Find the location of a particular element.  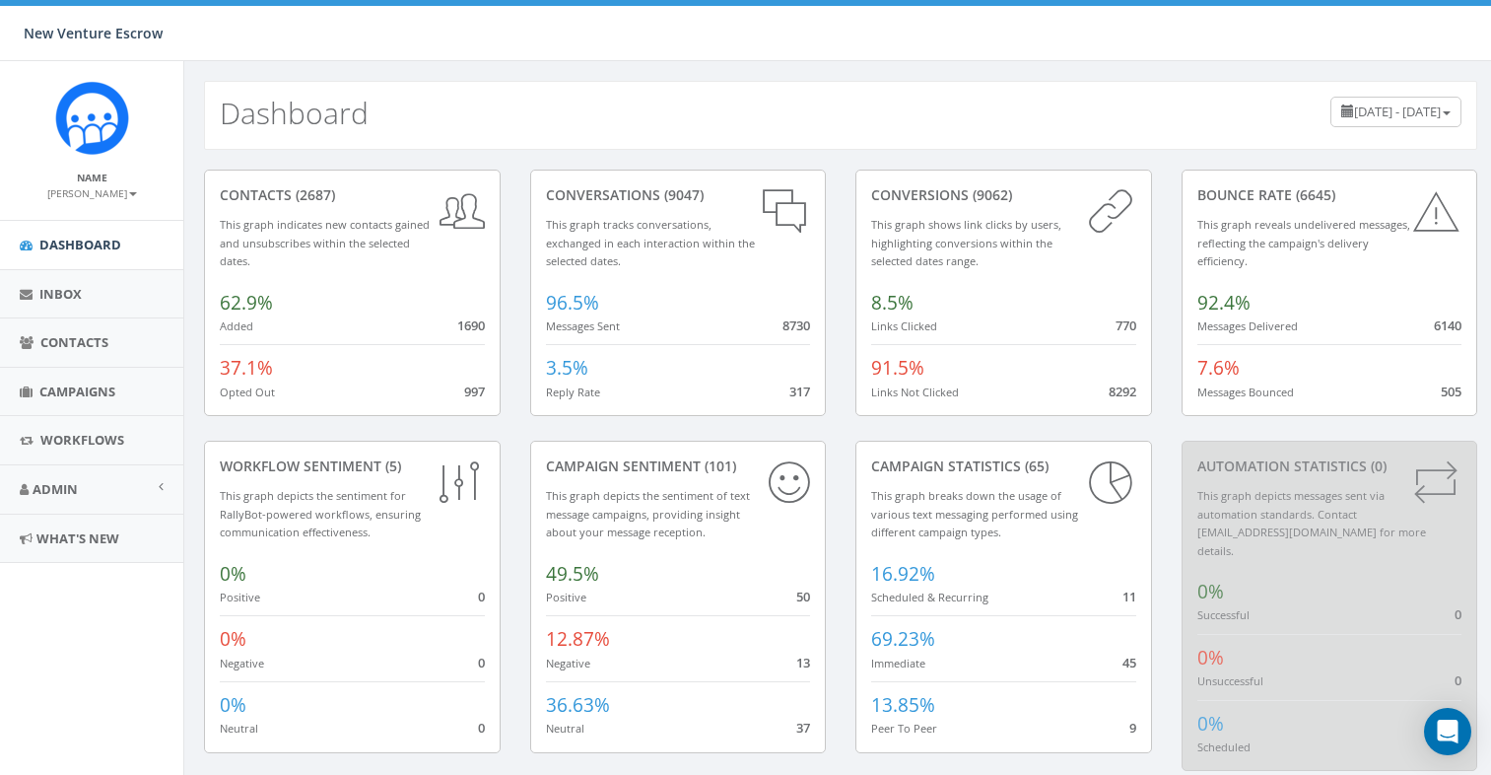

small: This graph depicts the sentiment of text message campaigns, providing insight about your message ... is located at coordinates (648, 514).